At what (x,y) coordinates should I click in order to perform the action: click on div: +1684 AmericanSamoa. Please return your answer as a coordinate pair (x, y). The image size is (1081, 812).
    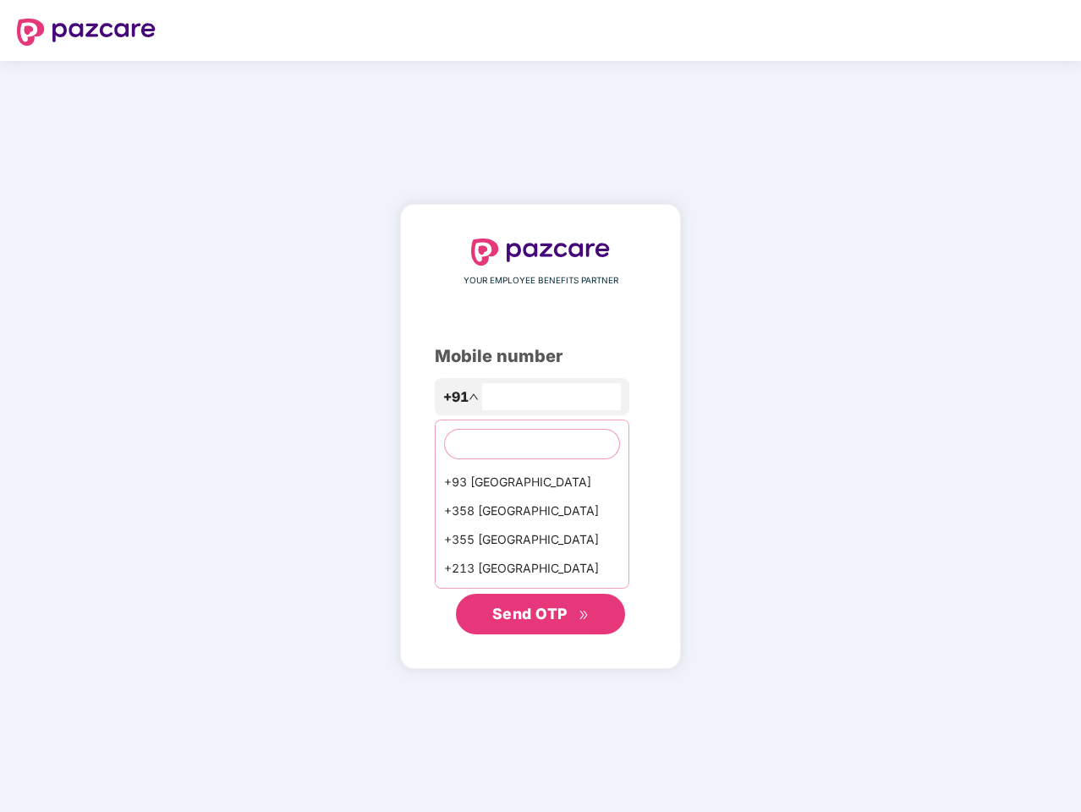
    Looking at the image, I should click on (532, 597).